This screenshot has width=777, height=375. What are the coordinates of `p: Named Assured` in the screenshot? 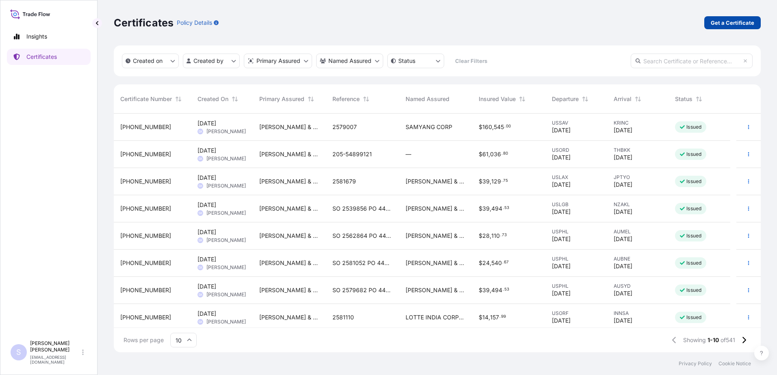 It's located at (350, 61).